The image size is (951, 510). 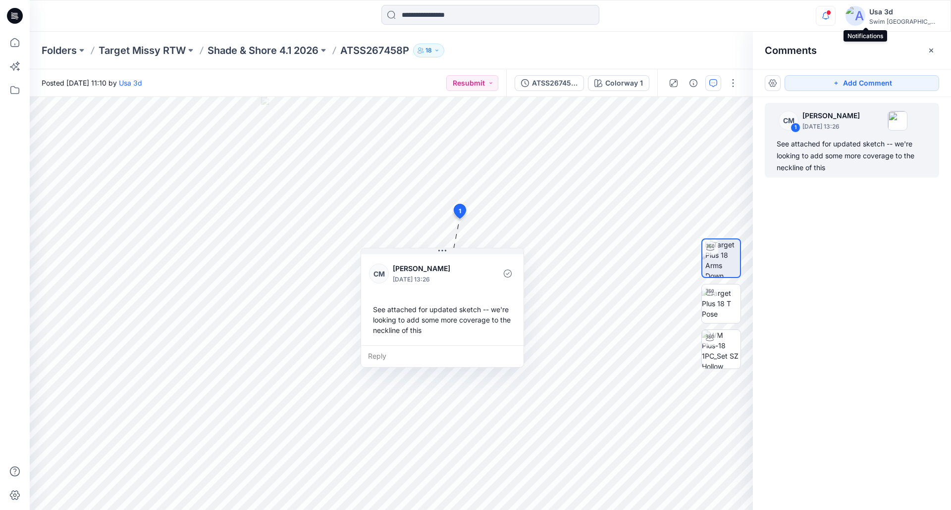 What do you see at coordinates (555, 83) in the screenshot?
I see `div: ATSS267458P` at bounding box center [555, 83].